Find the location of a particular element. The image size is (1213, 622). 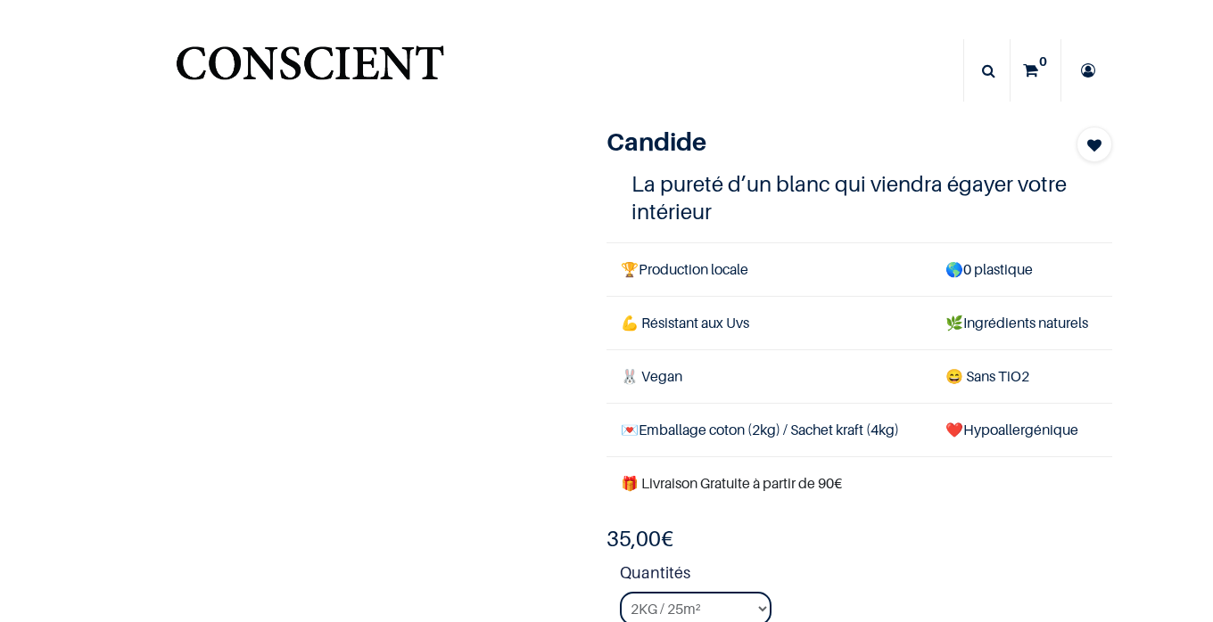

td: 0 plastique is located at coordinates (1021, 269).